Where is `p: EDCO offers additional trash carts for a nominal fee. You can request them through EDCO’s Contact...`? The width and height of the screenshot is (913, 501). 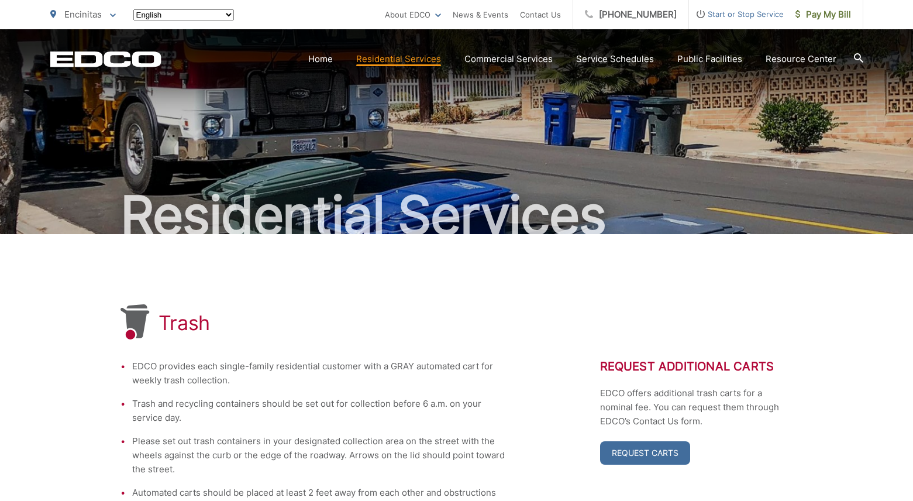 p: EDCO offers additional trash carts for a nominal fee. You can request them through EDCO’s Contact... is located at coordinates (697, 407).